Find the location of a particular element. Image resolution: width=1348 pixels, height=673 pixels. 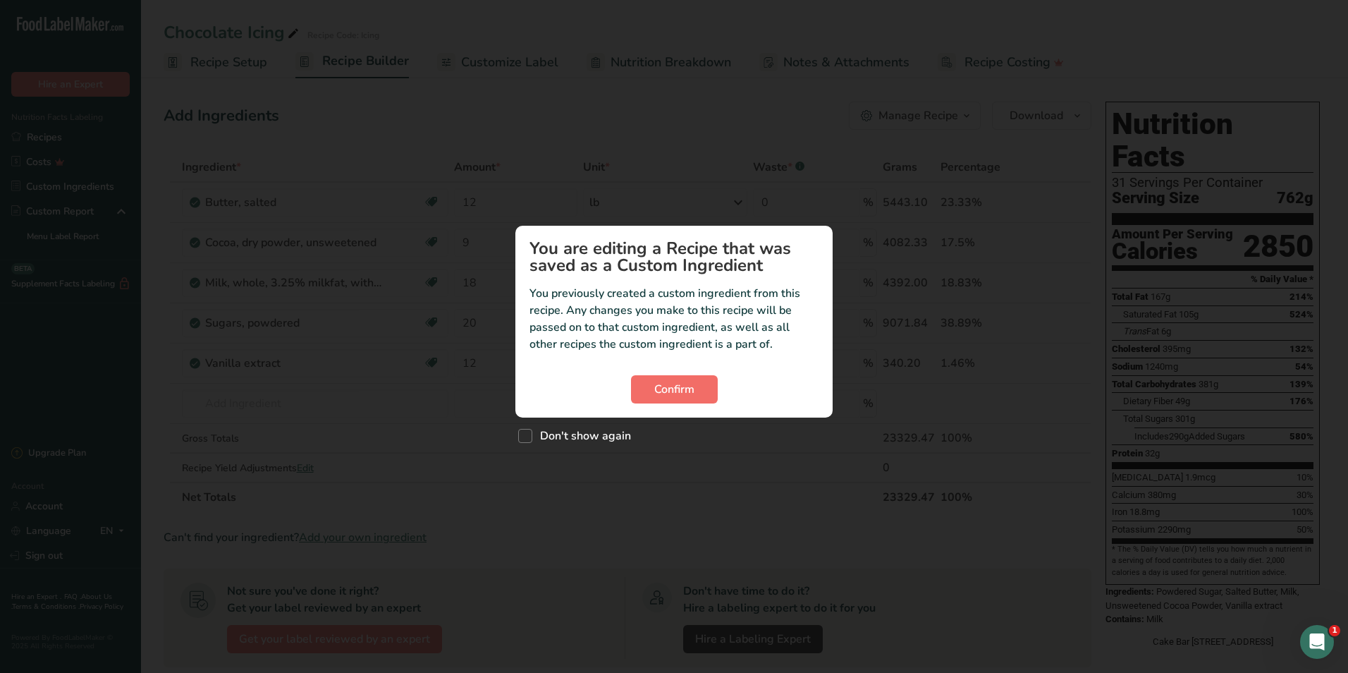

button: Confirm is located at coordinates (674, 389).